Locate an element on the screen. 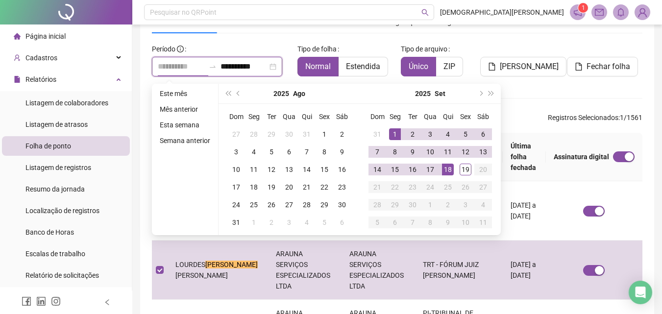  span: instagram is located at coordinates (56, 301).